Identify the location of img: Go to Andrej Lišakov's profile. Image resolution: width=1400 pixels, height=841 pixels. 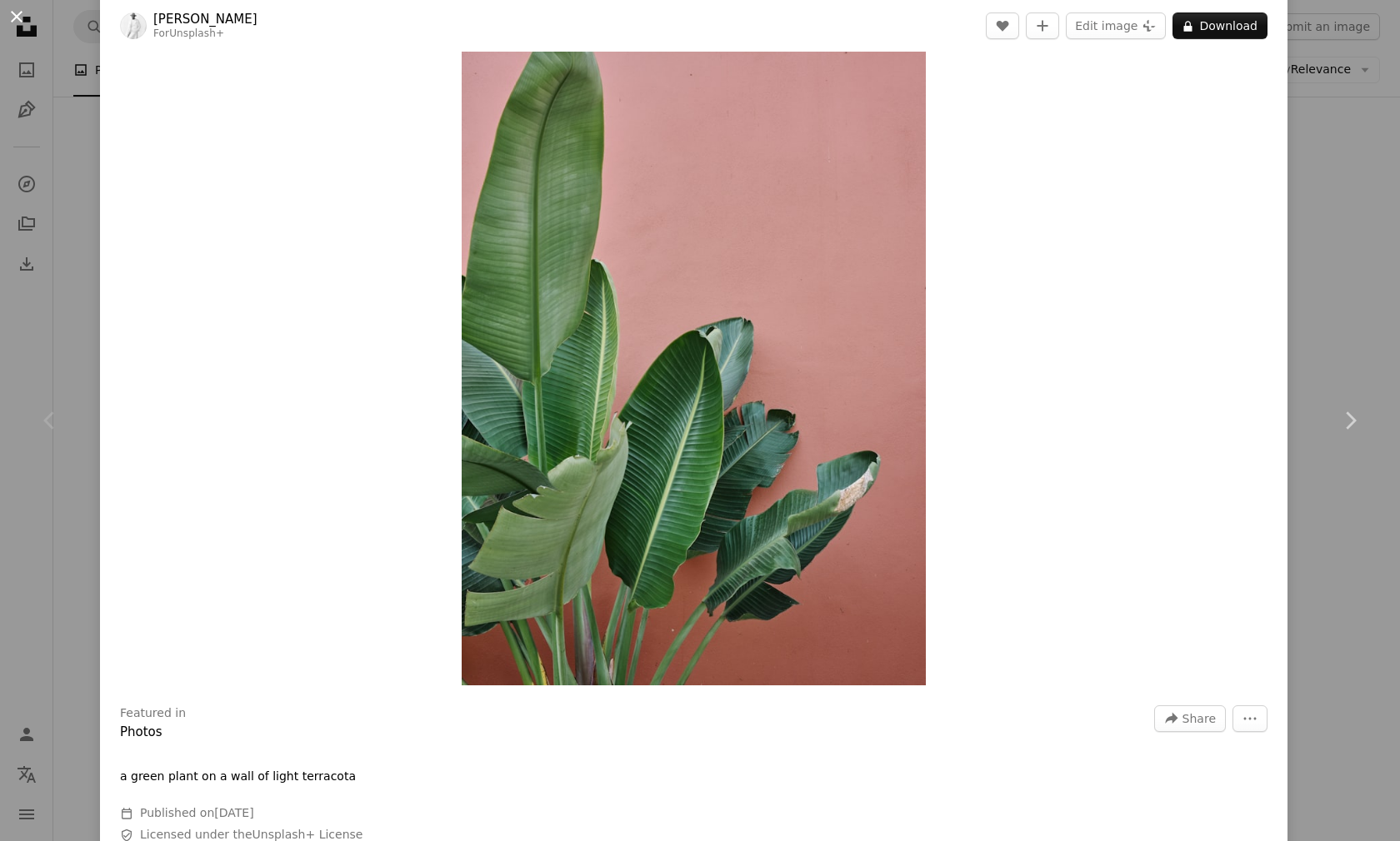
(133, 26).